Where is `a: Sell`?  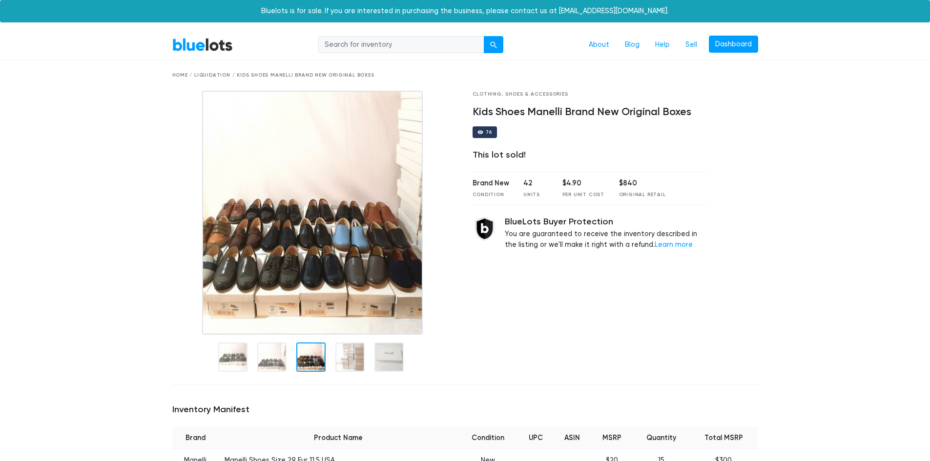 a: Sell is located at coordinates (691, 45).